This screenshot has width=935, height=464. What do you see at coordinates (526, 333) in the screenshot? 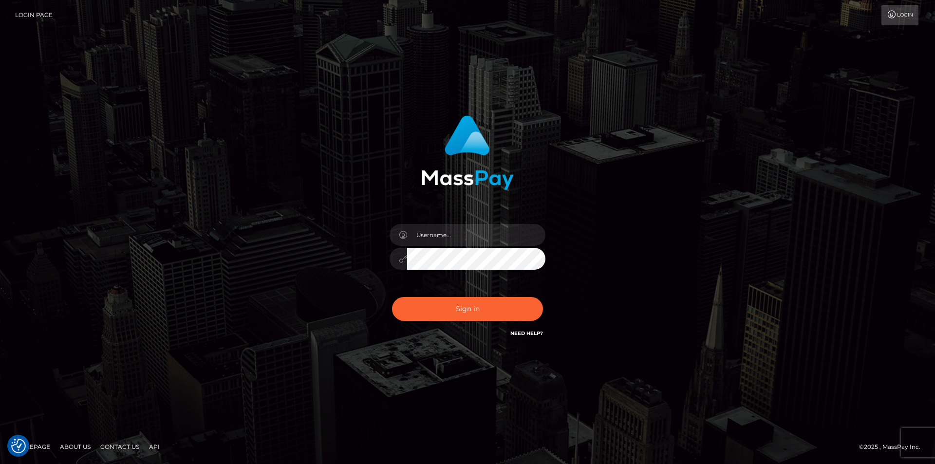
I see `a: Need Help?` at bounding box center [526, 333].